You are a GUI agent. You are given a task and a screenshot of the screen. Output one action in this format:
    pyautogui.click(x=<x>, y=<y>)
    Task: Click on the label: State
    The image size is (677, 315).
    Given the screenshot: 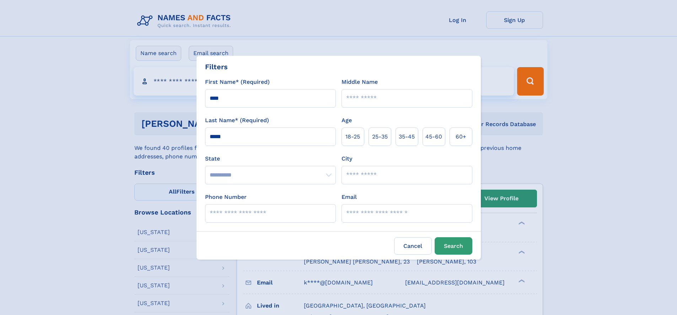 What is the action you would take?
    pyautogui.click(x=270, y=159)
    